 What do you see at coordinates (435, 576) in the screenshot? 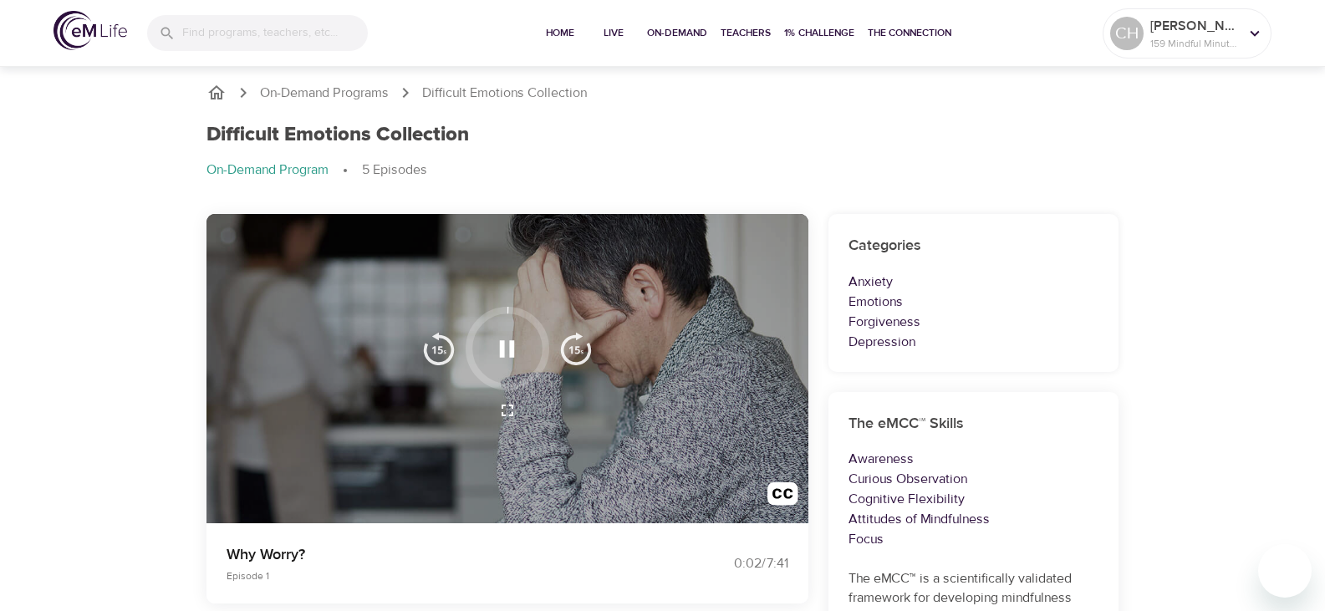
I see `p: Episode 1` at bounding box center [435, 576].